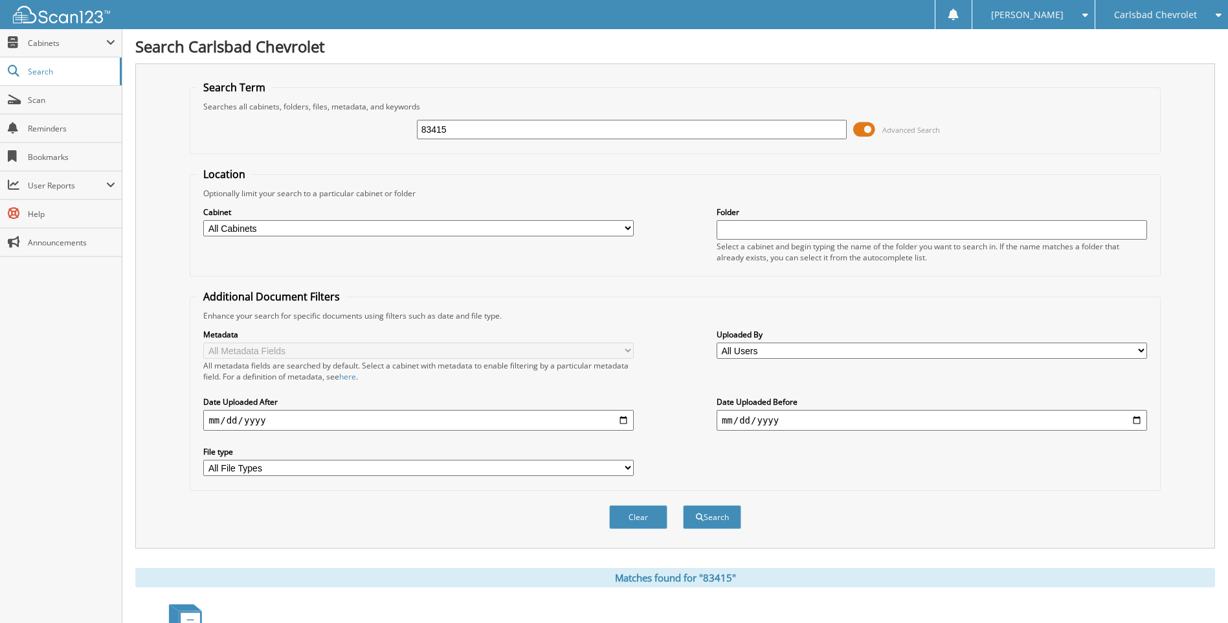 The width and height of the screenshot is (1228, 623). What do you see at coordinates (418, 402) in the screenshot?
I see `label: Date Uploaded After` at bounding box center [418, 402].